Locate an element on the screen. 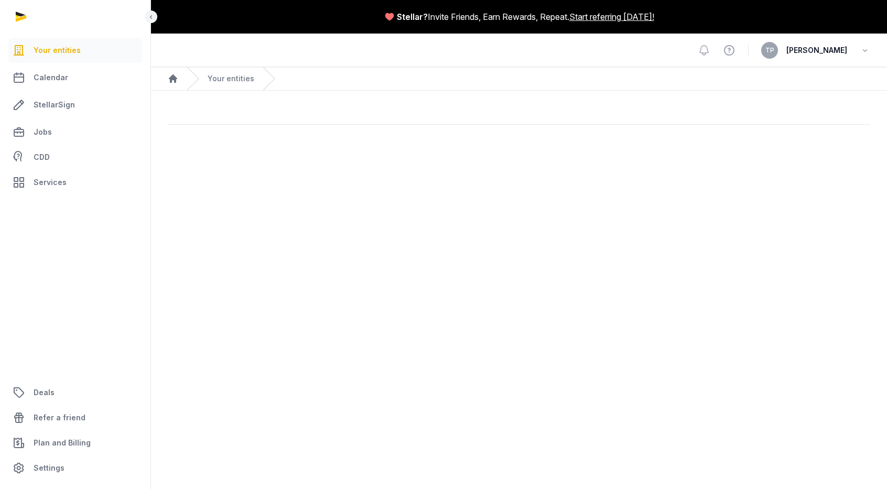 The image size is (887, 489). a: Refer a friend is located at coordinates (75, 418).